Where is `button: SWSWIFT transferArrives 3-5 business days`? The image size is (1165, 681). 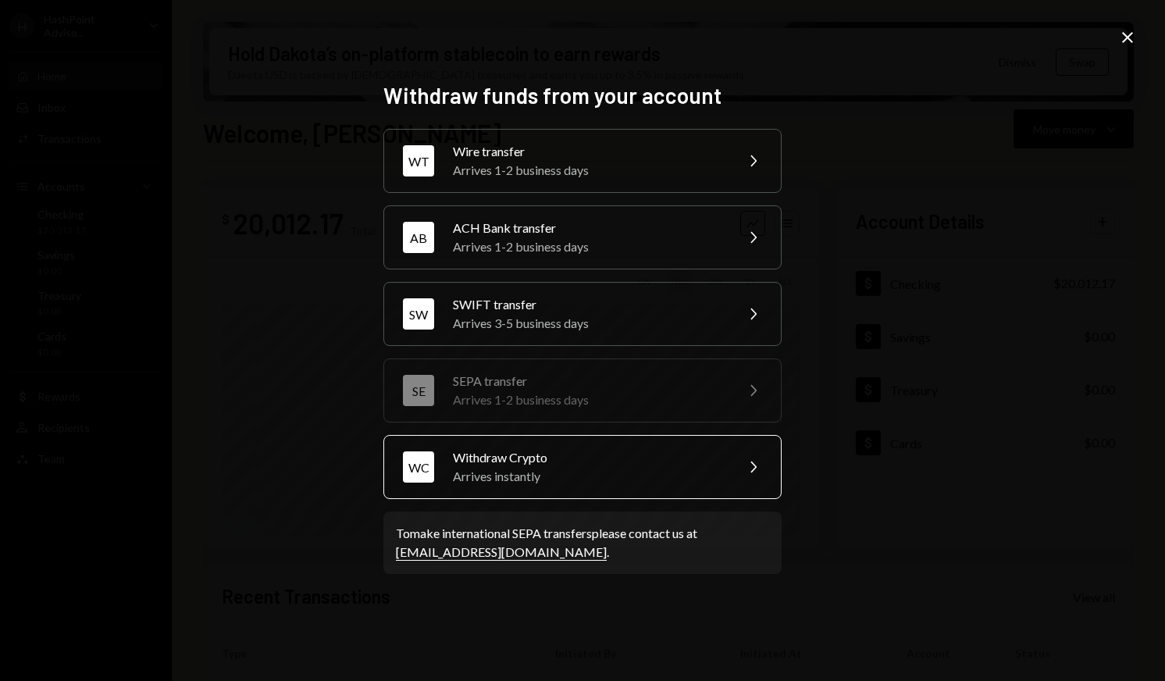
button: SWSWIFT transferArrives 3-5 business days is located at coordinates (583, 314).